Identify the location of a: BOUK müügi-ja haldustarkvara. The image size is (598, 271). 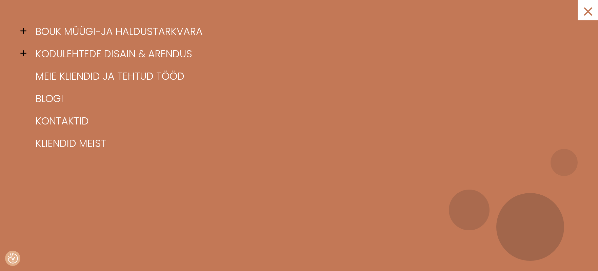
(304, 32).